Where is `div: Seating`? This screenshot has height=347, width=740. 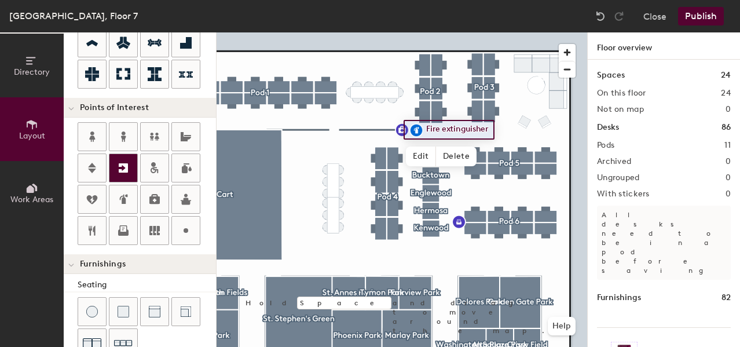 div: Seating is located at coordinates (146, 285).